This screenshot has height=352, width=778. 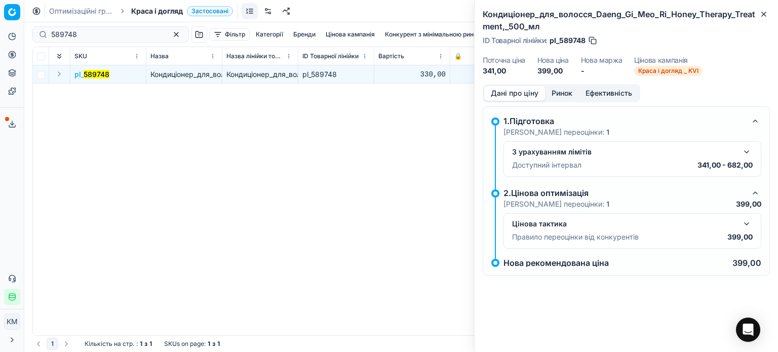 What do you see at coordinates (336, 74) in the screenshot?
I see `div: pl_589748` at bounding box center [336, 74].